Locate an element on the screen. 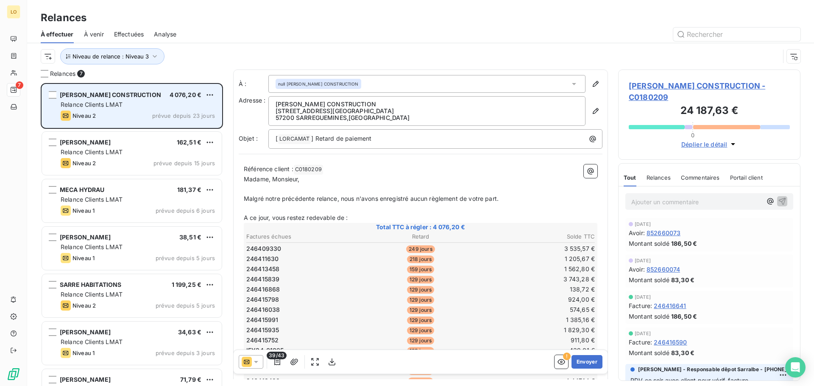  td: 3 535,57 € is located at coordinates (537, 249).